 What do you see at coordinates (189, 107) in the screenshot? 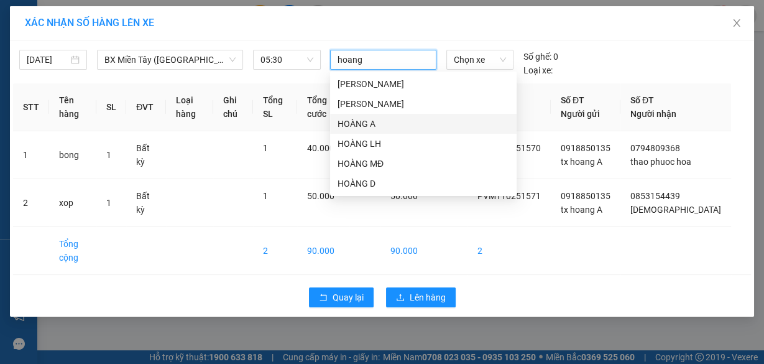
I see `th: Loại hàng` at bounding box center [189, 107].